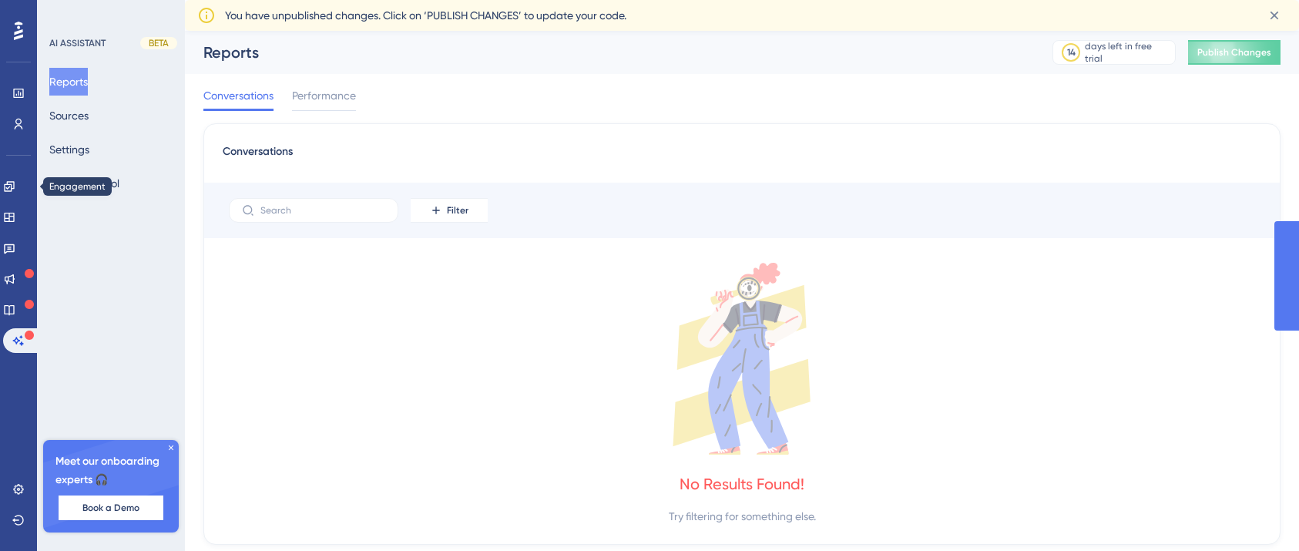 This screenshot has height=551, width=1299. What do you see at coordinates (1234, 52) in the screenshot?
I see `span: Publish Changes` at bounding box center [1234, 52].